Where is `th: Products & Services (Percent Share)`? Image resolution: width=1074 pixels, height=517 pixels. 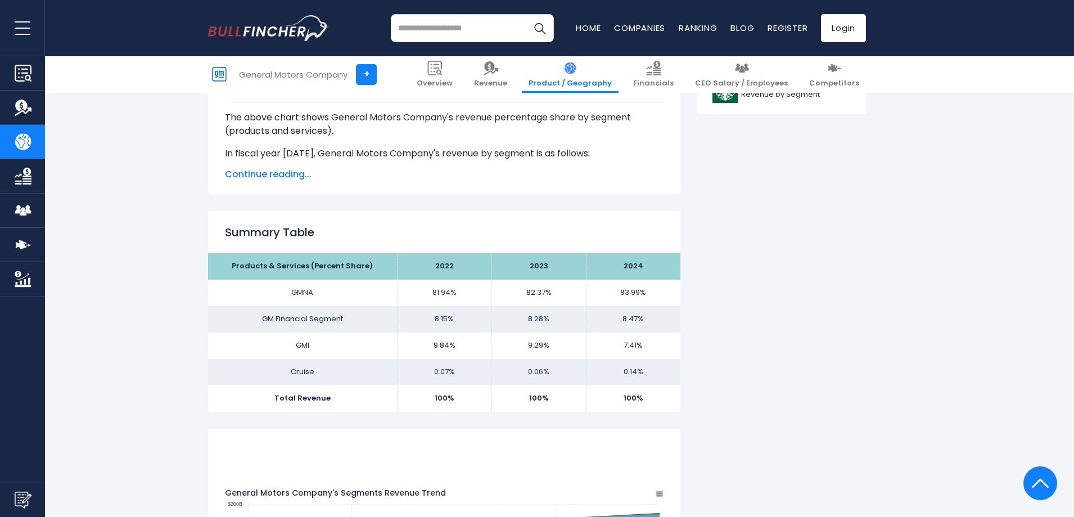 th: Products & Services (Percent Share) is located at coordinates (302, 266).